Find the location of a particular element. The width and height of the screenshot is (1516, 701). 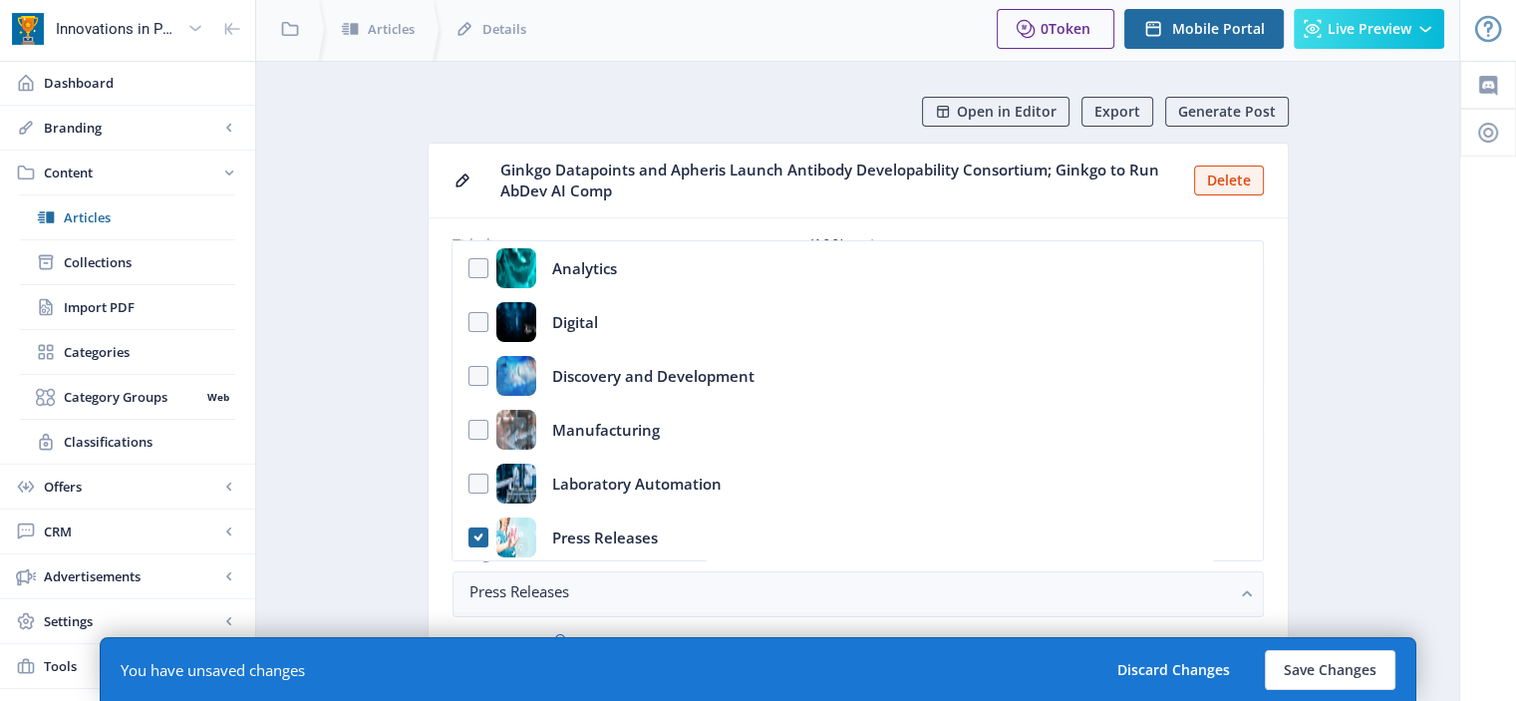

span: Collections is located at coordinates (149, 262).